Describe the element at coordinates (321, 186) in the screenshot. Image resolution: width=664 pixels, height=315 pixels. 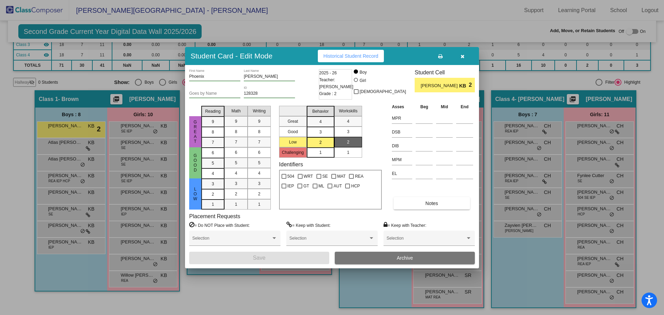
I see `span: ML` at that location.